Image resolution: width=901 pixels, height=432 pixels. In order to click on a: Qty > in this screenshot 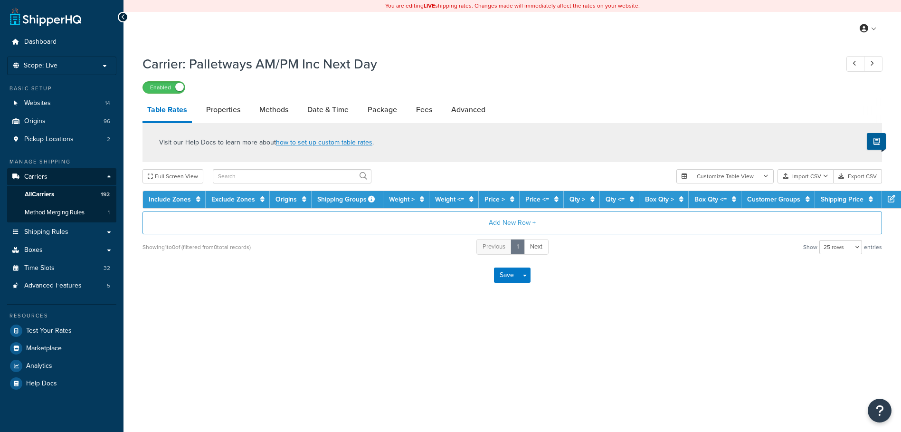, I will do `click(577, 199)`.